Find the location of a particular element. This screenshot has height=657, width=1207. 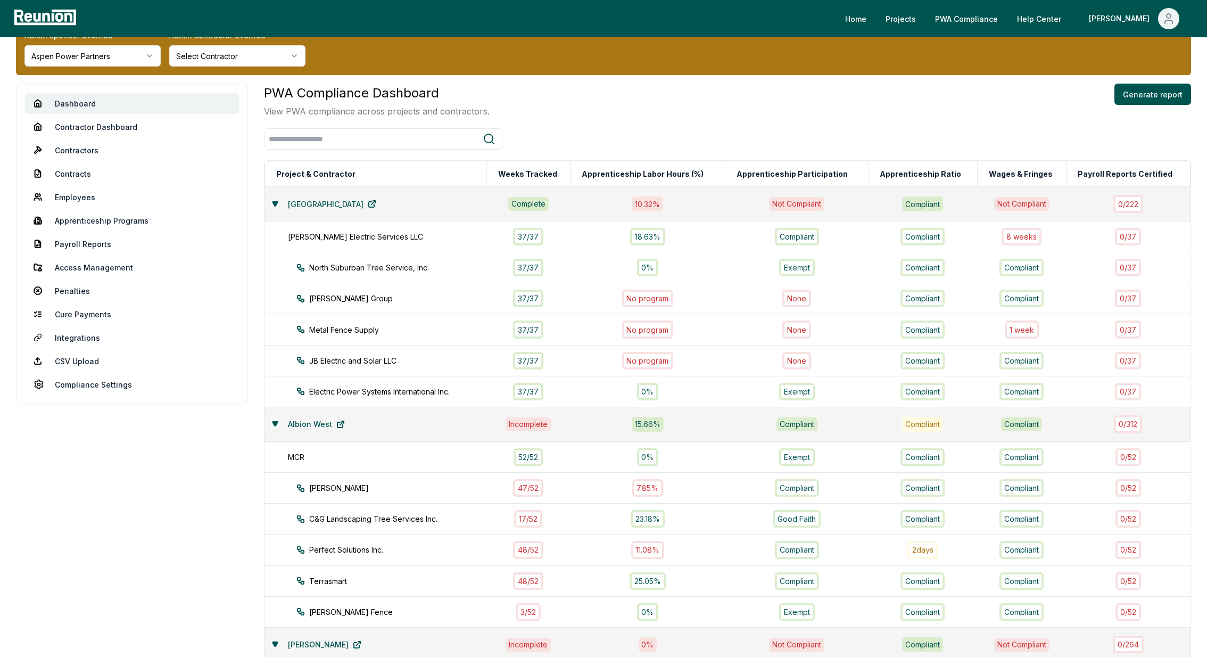

a: PWA Compliance is located at coordinates (966, 19).